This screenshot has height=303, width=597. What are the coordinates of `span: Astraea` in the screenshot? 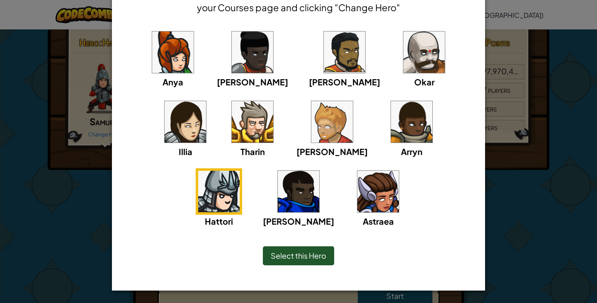 It's located at (378, 221).